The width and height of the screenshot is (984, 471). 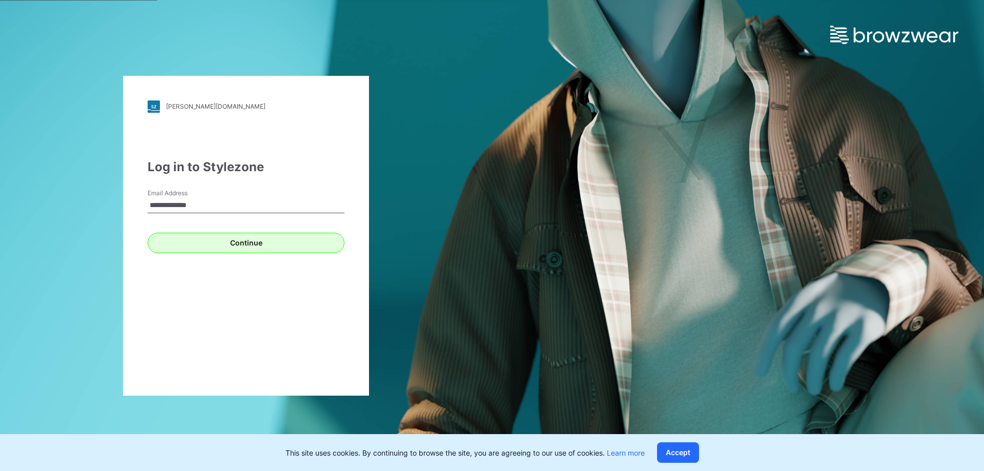 I want to click on div: Log in to Stylezone, so click(x=246, y=167).